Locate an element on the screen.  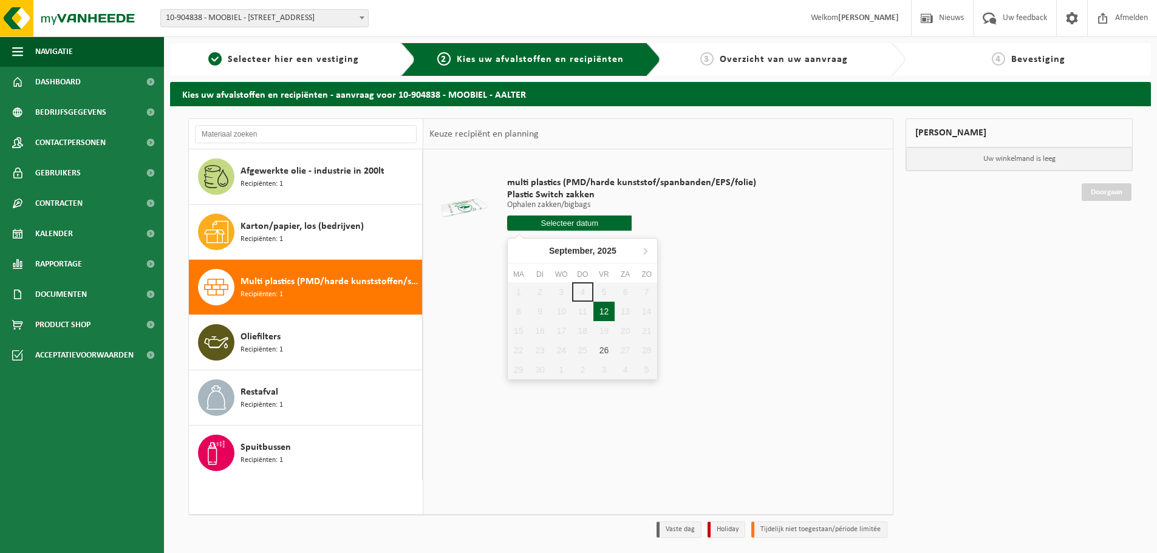
span: Contracten is located at coordinates (59, 203).